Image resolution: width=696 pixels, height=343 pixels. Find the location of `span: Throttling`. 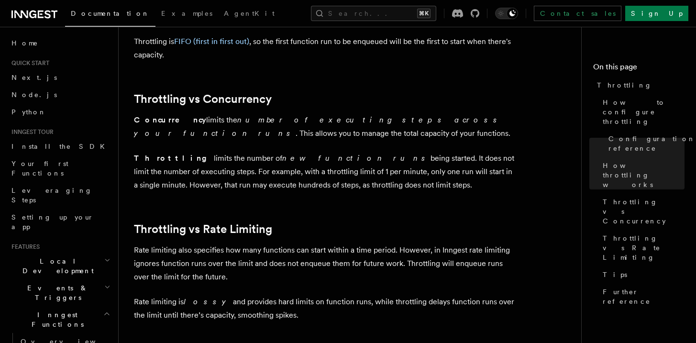

span: Throttling is located at coordinates (624, 85).